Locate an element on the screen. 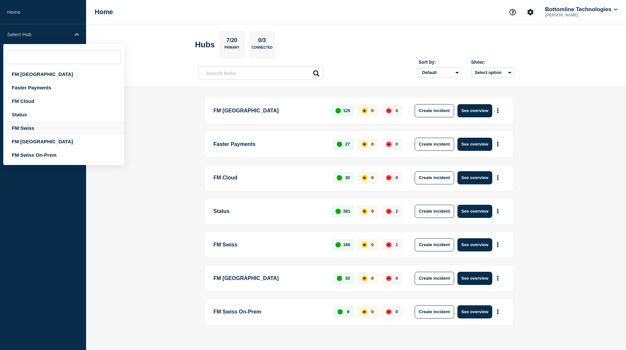  div: FM Swiss On-Prem is located at coordinates (64, 155).